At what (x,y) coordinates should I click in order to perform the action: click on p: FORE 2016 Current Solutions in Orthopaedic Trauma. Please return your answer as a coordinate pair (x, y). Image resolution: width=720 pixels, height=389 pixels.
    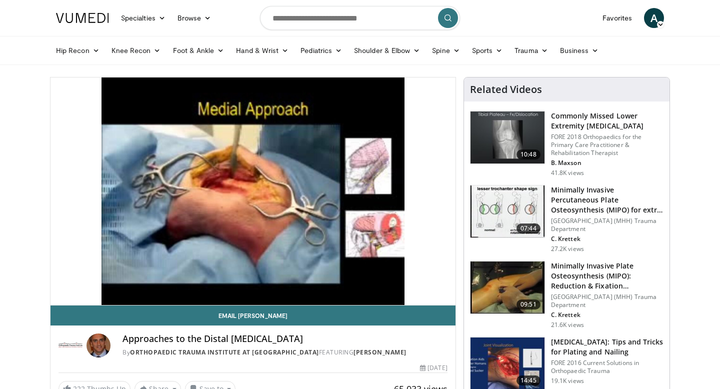
    Looking at the image, I should click on (607, 367).